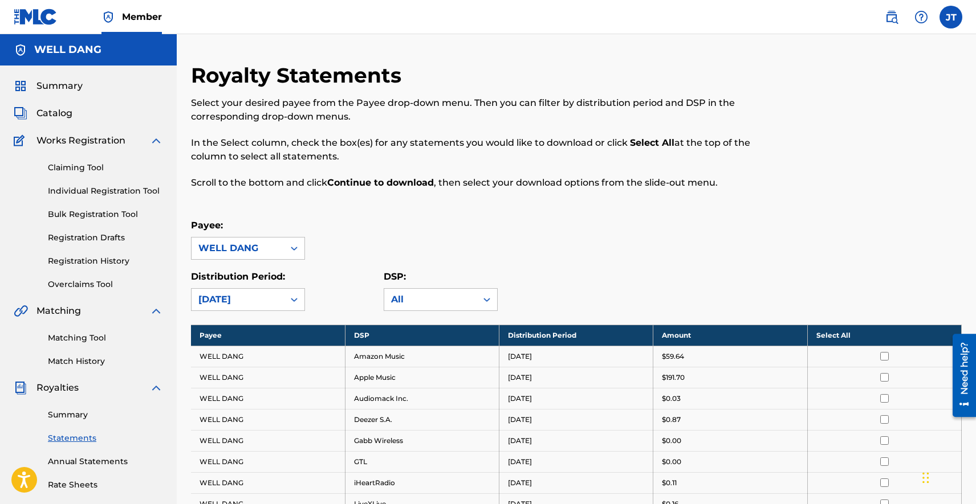 This screenshot has height=504, width=976. Describe the element at coordinates (951, 17) in the screenshot. I see `div: User Menu` at that location.